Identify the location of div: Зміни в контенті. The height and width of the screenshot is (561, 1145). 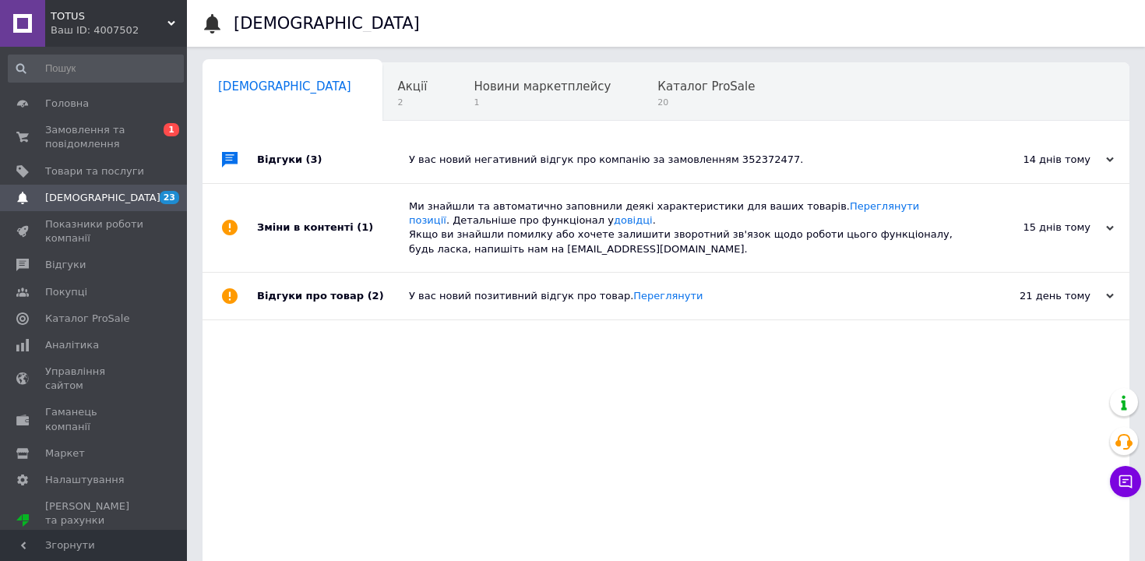
(332, 227).